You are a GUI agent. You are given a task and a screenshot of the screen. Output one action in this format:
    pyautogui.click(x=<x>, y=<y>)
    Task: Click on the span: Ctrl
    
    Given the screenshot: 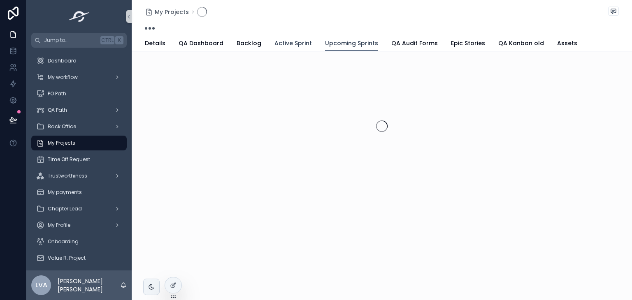 What is the action you would take?
    pyautogui.click(x=107, y=40)
    